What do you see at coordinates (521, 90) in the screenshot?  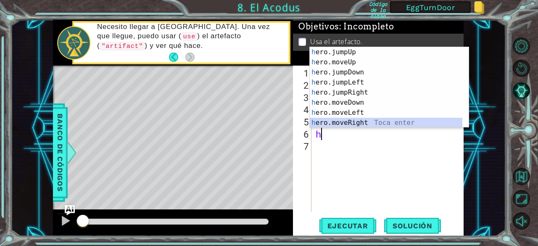 I see `button: Pista IA` at bounding box center [521, 90].